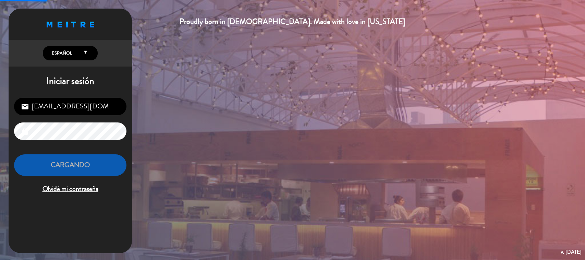 This screenshot has height=260, width=585. Describe the element at coordinates (70, 165) in the screenshot. I see `button: Cargando` at that location.